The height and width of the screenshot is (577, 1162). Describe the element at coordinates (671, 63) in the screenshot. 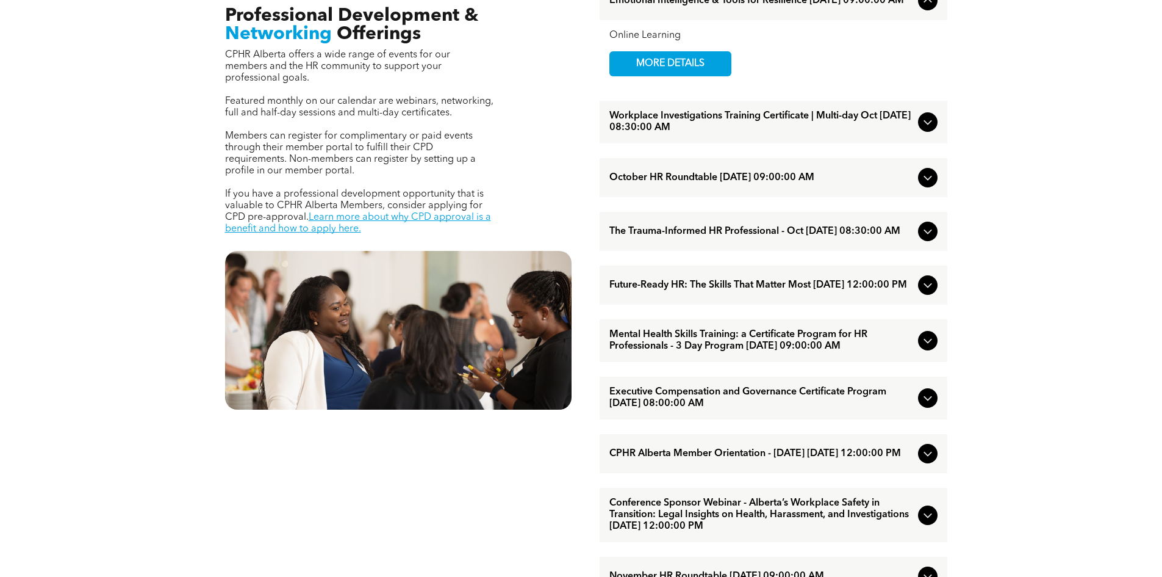

I see `a: MORE DETAILS` at that location.